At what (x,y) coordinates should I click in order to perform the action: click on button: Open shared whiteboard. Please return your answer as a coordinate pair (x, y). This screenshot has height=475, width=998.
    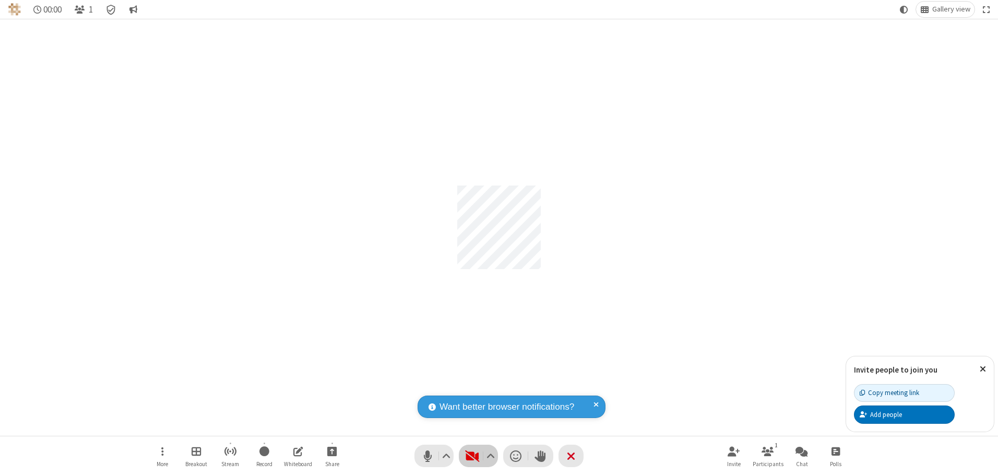
    Looking at the image, I should click on (298, 455).